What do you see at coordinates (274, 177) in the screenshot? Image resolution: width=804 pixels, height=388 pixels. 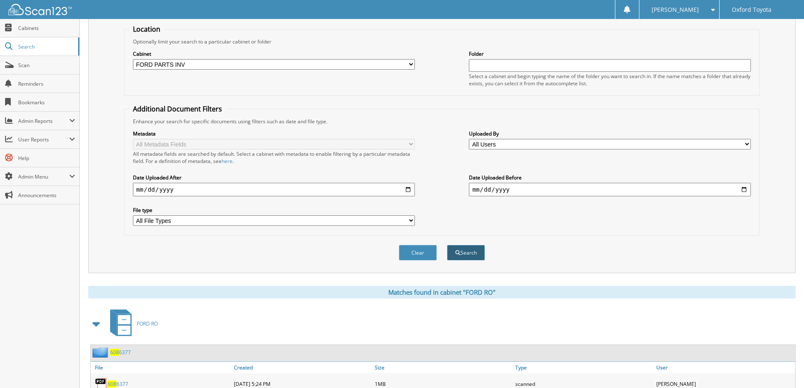 I see `label: Date Uploaded After` at bounding box center [274, 177].